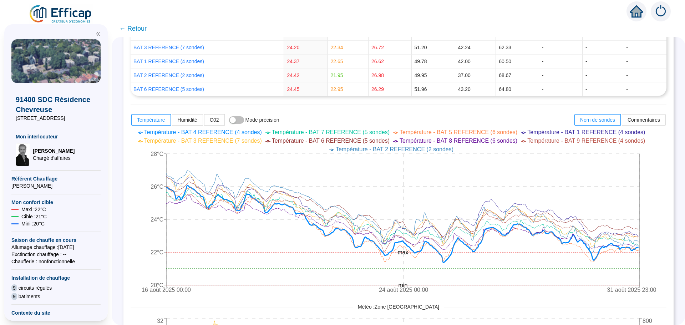 The image size is (685, 325). I want to click on span: Température - BAT 4 REFERENCE (4 sondes), so click(203, 132).